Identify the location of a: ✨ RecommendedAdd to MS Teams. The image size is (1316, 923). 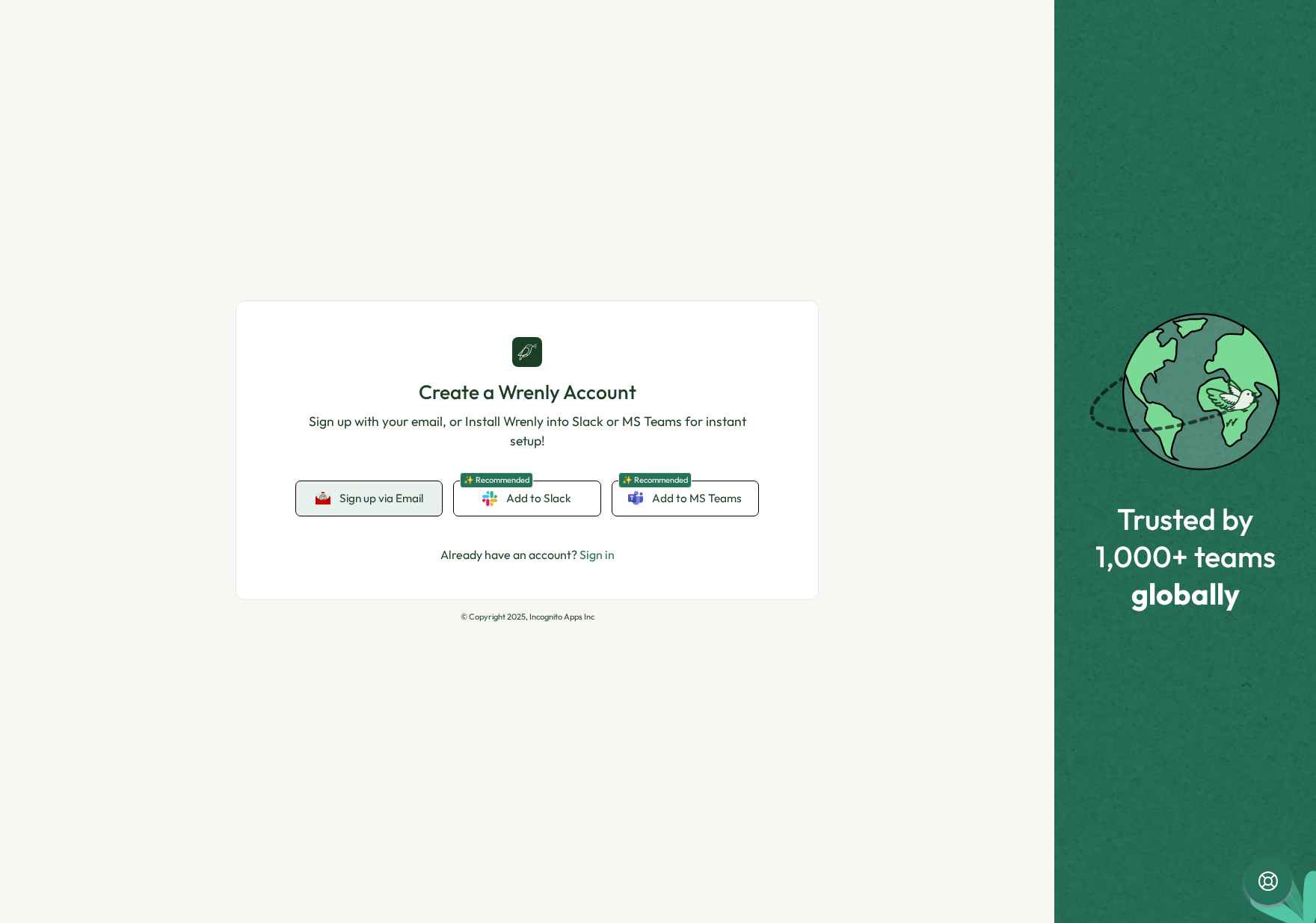
(685, 499).